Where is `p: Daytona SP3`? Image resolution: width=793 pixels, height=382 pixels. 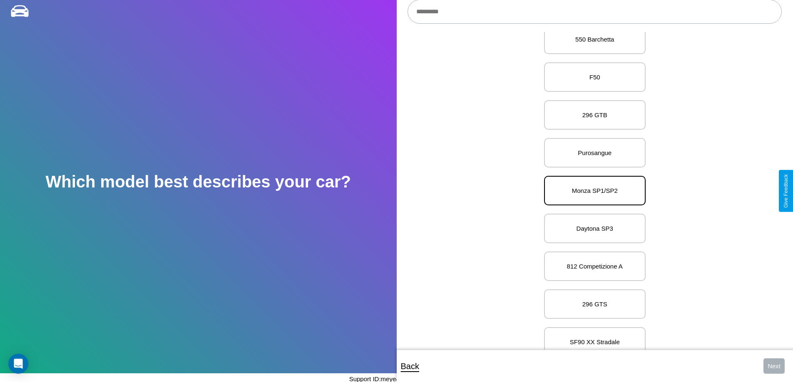
p: Daytona SP3 is located at coordinates (595, 228).